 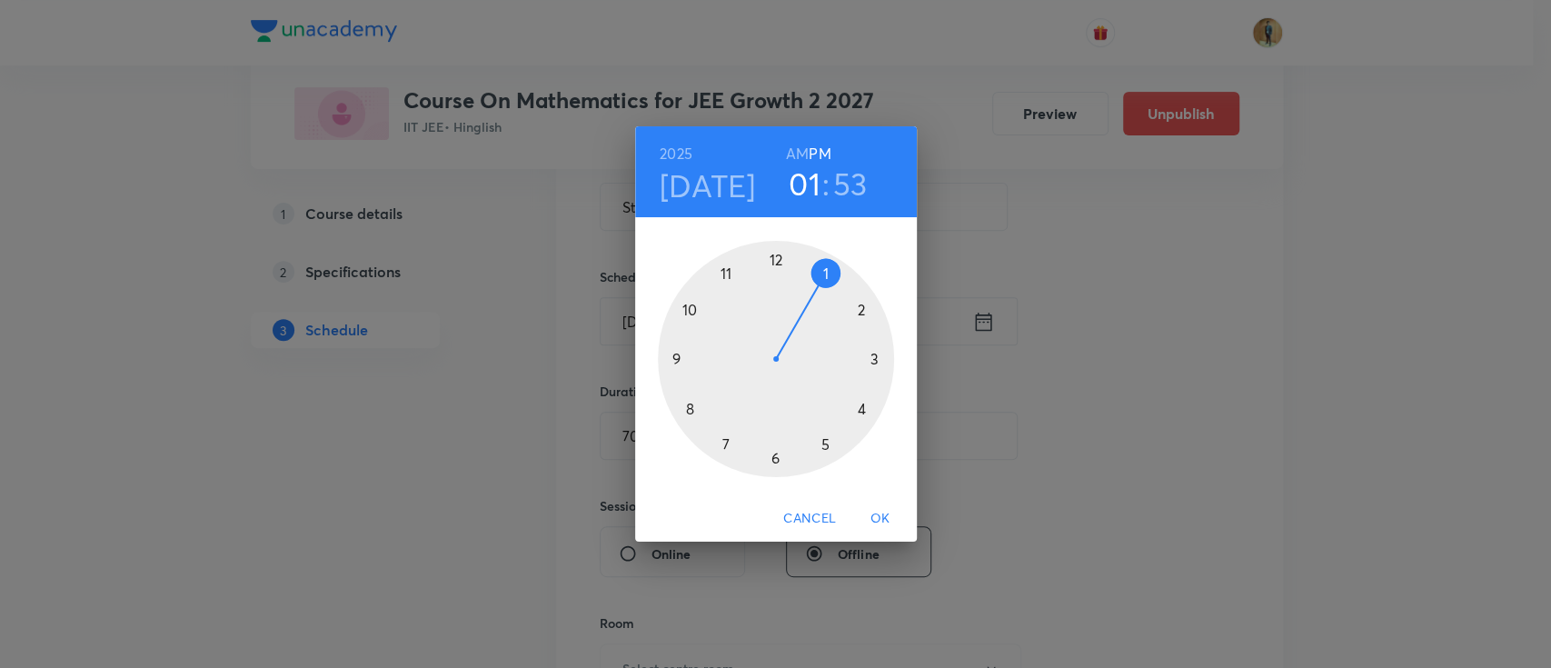 What do you see at coordinates (676, 154) in the screenshot?
I see `h6: 2025` at bounding box center [676, 154].